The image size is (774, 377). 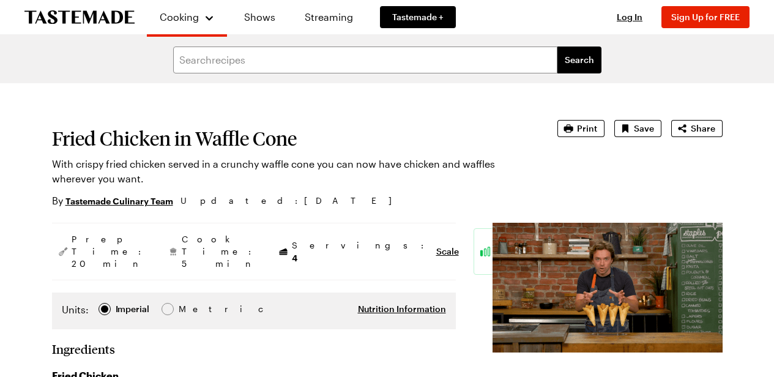 I want to click on button: Nutrition Information, so click(x=402, y=309).